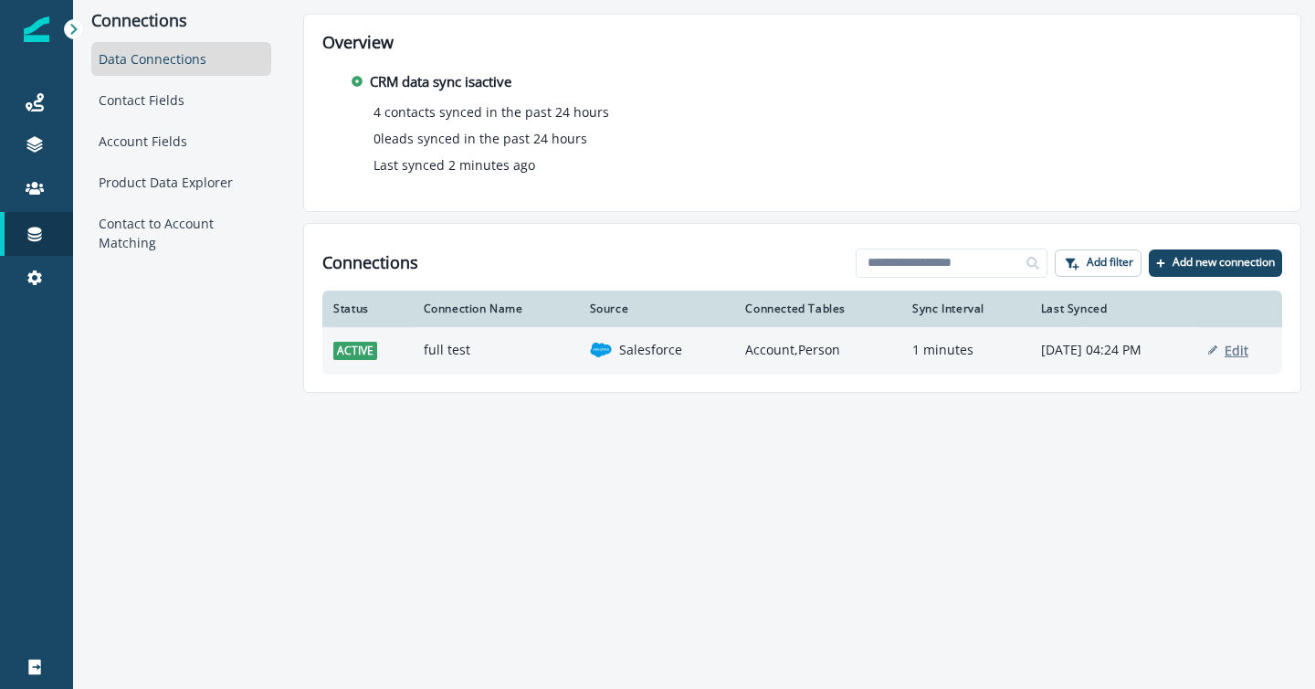 Image resolution: width=1315 pixels, height=689 pixels. I want to click on p: Connections, so click(181, 21).